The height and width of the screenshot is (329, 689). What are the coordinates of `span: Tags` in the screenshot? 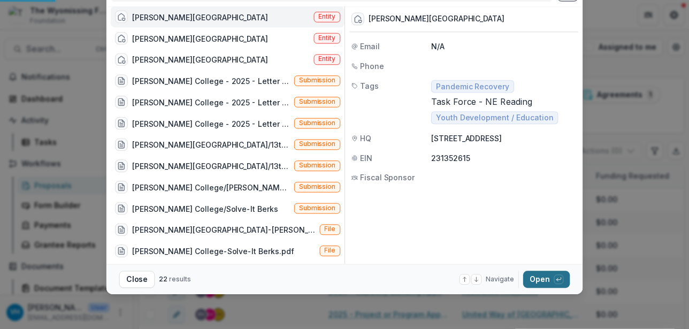 It's located at (369, 86).